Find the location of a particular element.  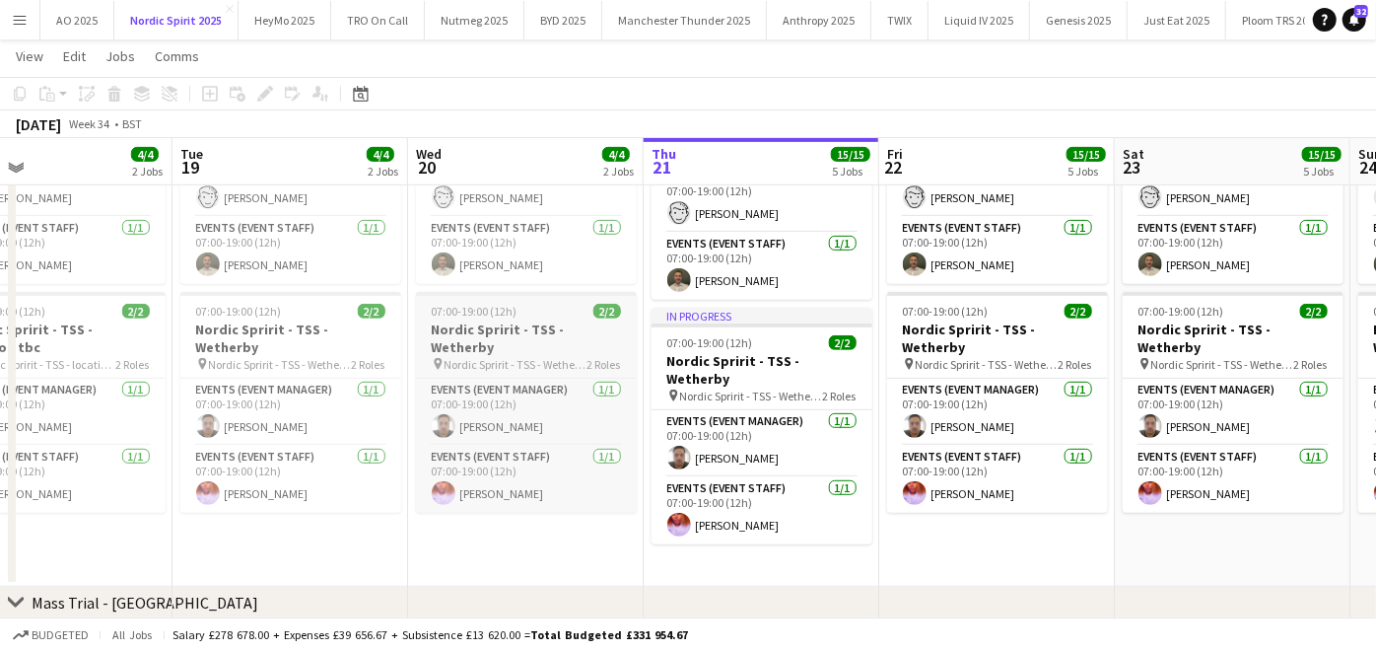

button: Liquid IV 2025 is located at coordinates (979, 20).